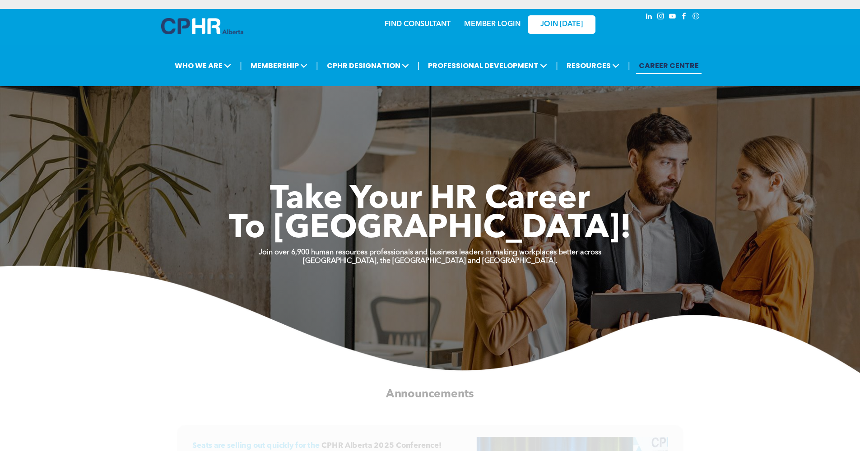 The image size is (860, 451). Describe the element at coordinates (649, 17) in the screenshot. I see `a: linkedin` at that location.